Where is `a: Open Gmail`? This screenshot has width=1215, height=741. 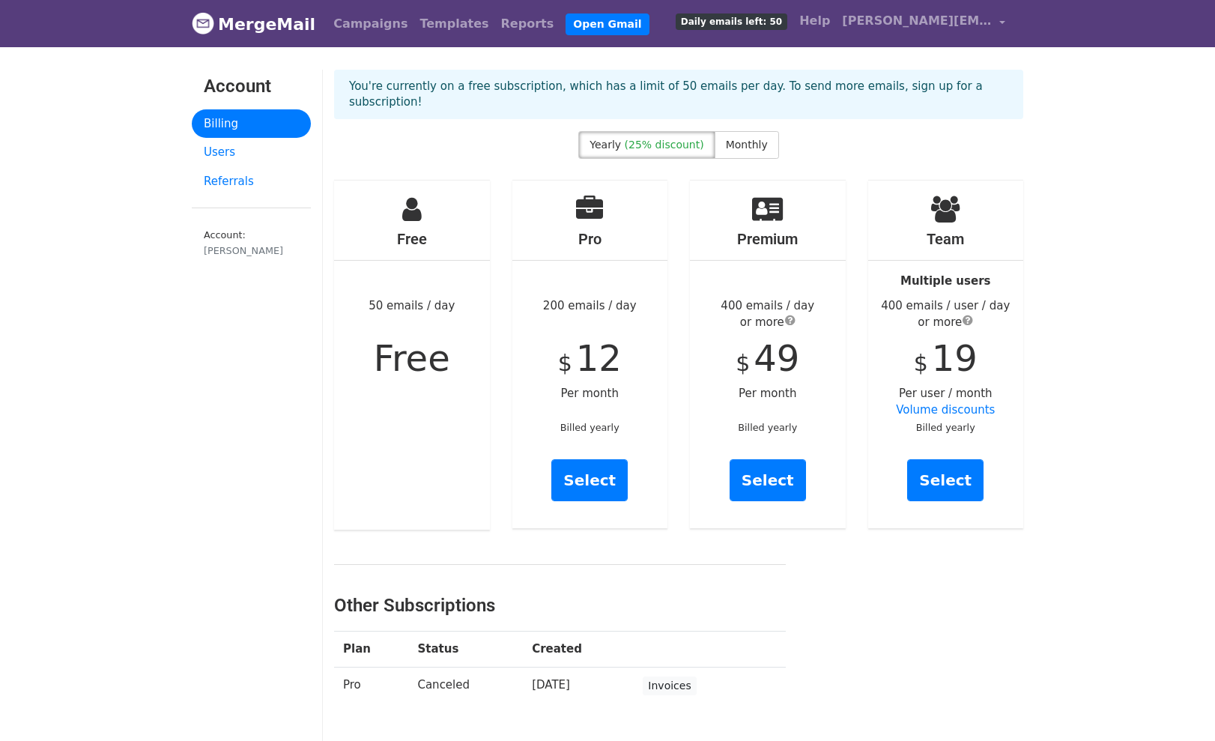 a: Open Gmail is located at coordinates (607, 24).